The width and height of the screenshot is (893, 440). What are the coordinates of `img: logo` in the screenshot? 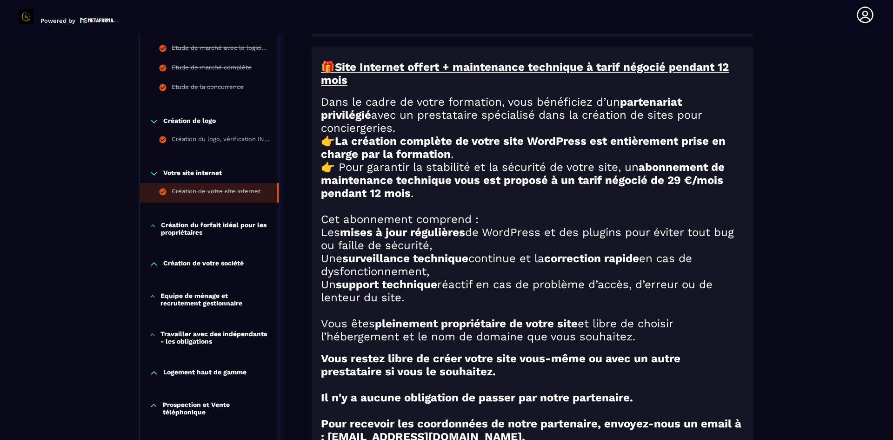 It's located at (100, 20).